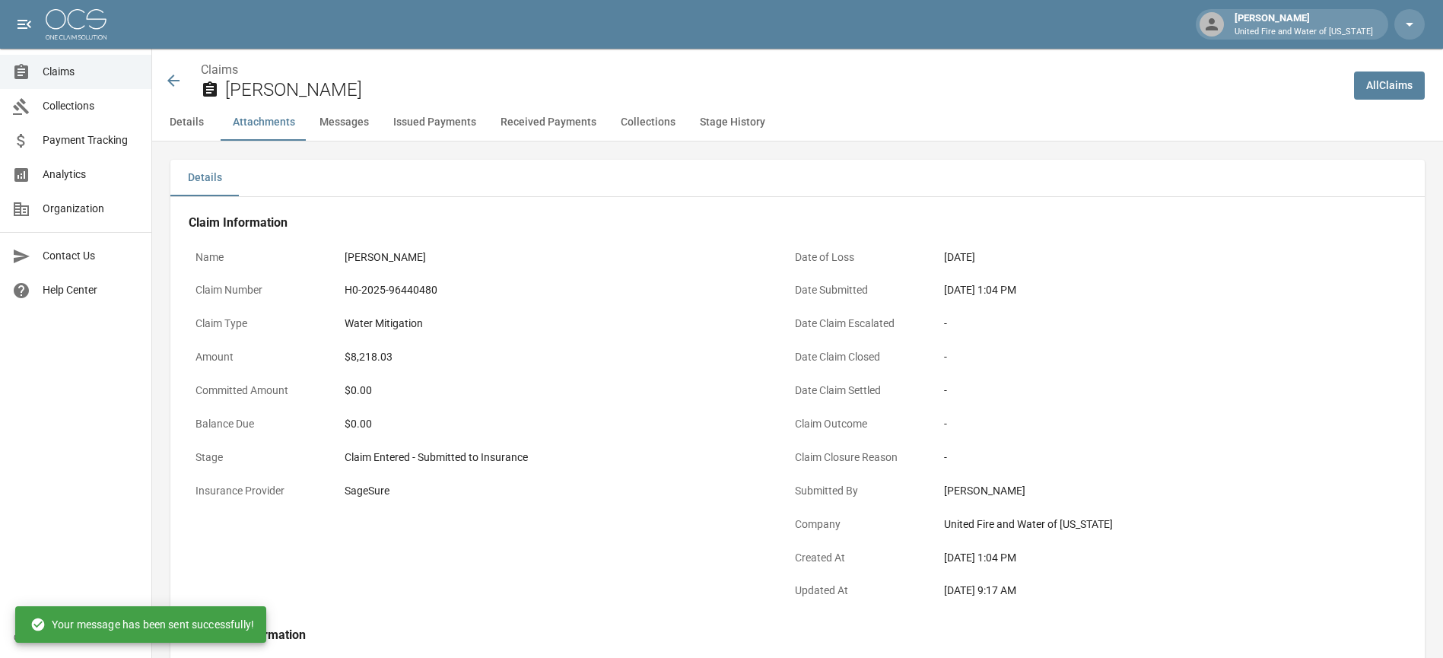 The height and width of the screenshot is (658, 1443). What do you see at coordinates (797, 178) in the screenshot?
I see `div: details tabs` at bounding box center [797, 178].